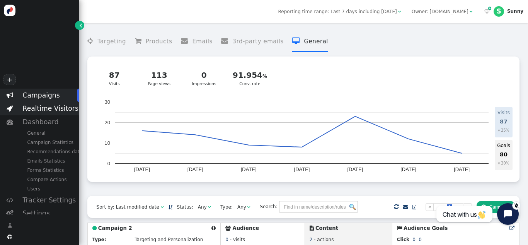  What do you see at coordinates (153, 41) in the screenshot?
I see `li: Products` at bounding box center [153, 41].